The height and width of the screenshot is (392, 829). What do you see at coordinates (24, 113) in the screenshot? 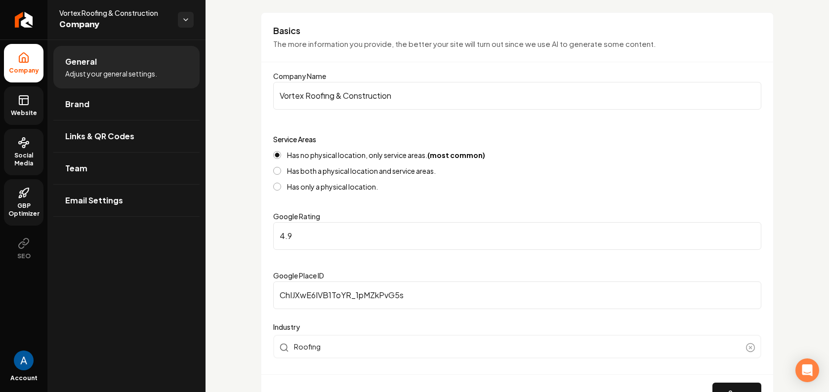
I see `span: Website` at bounding box center [24, 113].